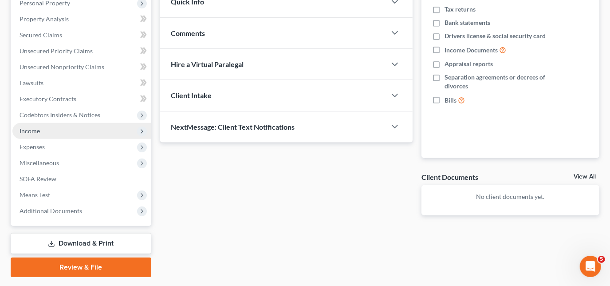 The height and width of the screenshot is (286, 610). I want to click on span: Appraisal reports, so click(468, 64).